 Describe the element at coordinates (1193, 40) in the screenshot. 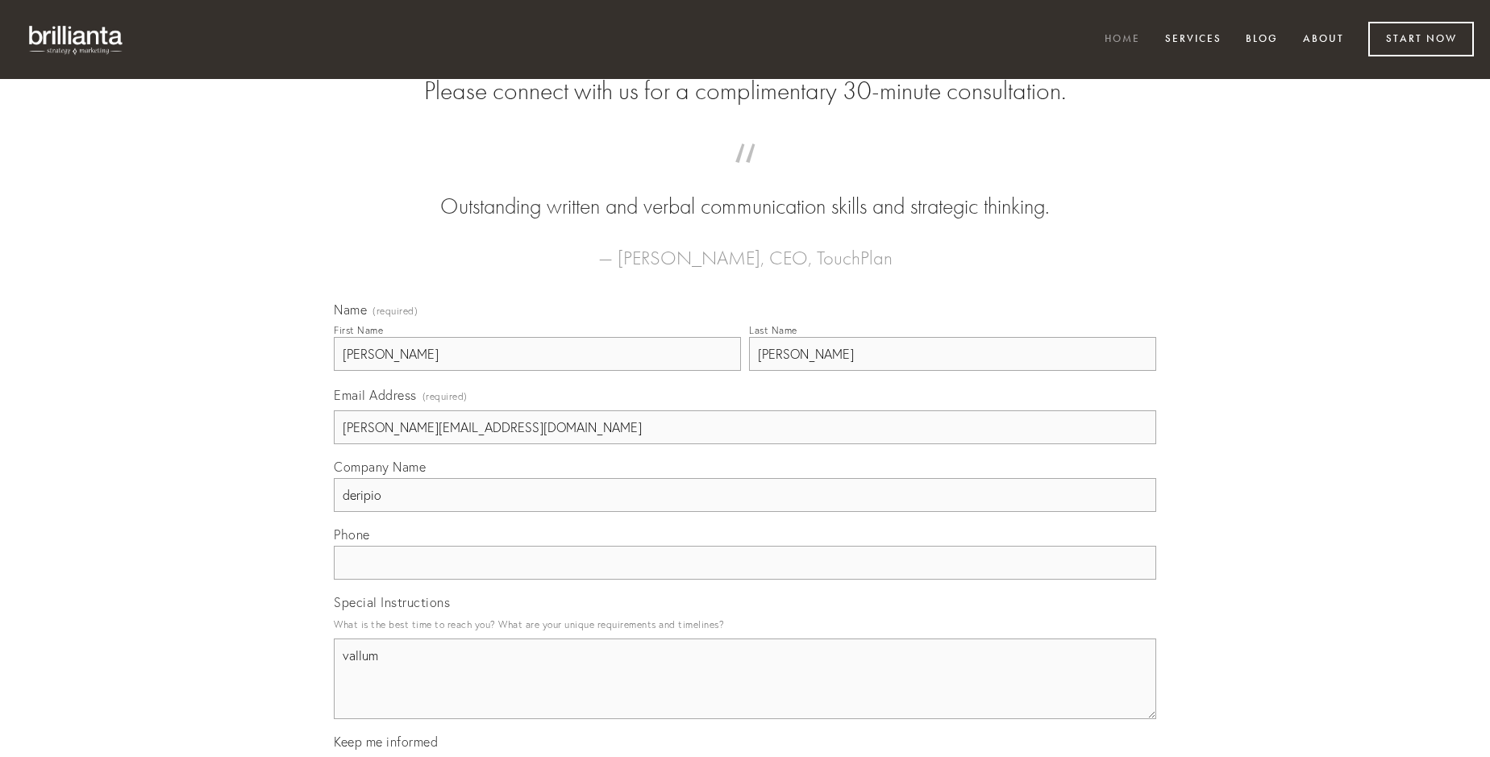

I see `a: Services` at that location.